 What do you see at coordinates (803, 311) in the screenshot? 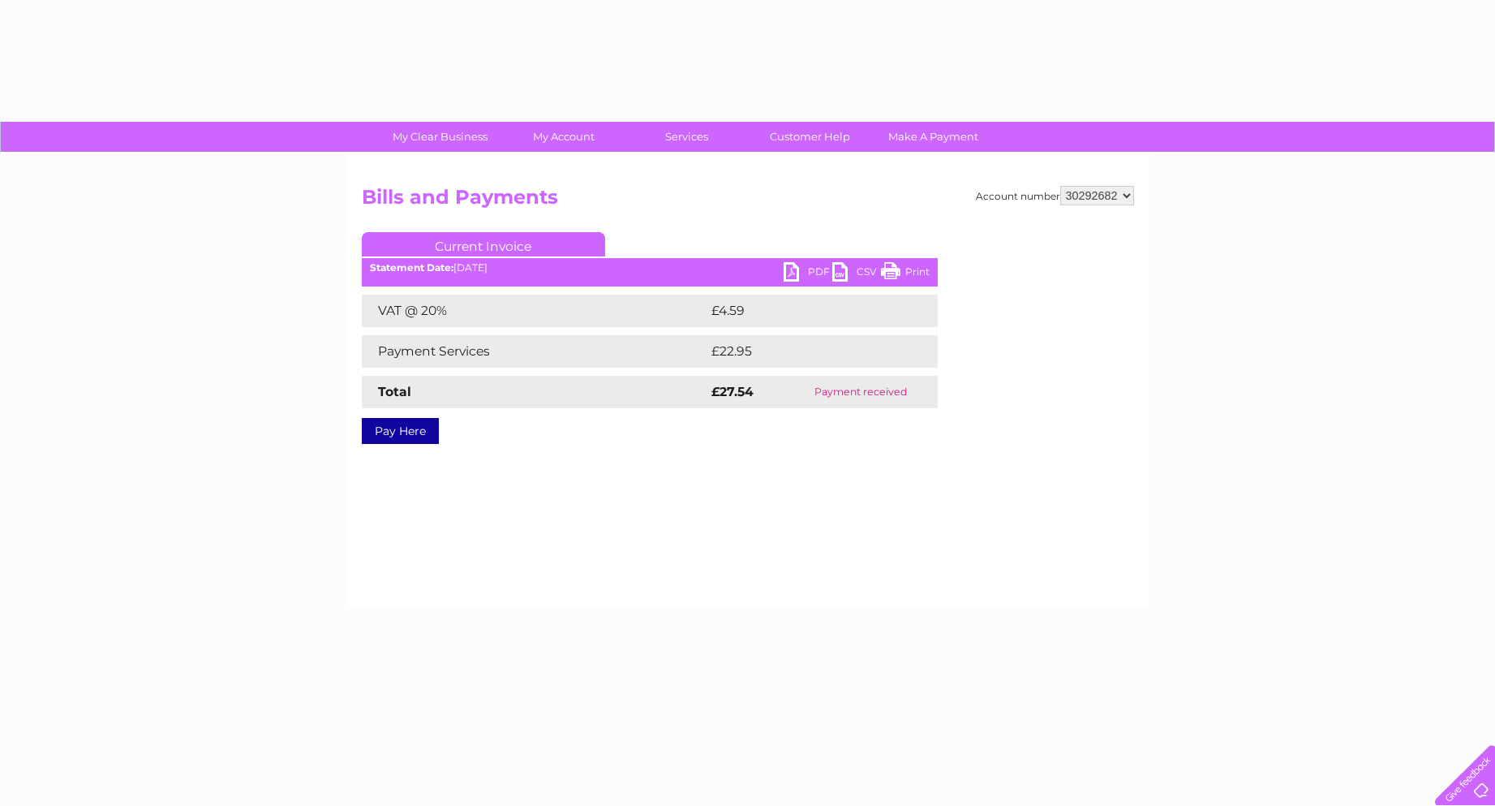
I see `td: £4.59` at bounding box center [803, 311].